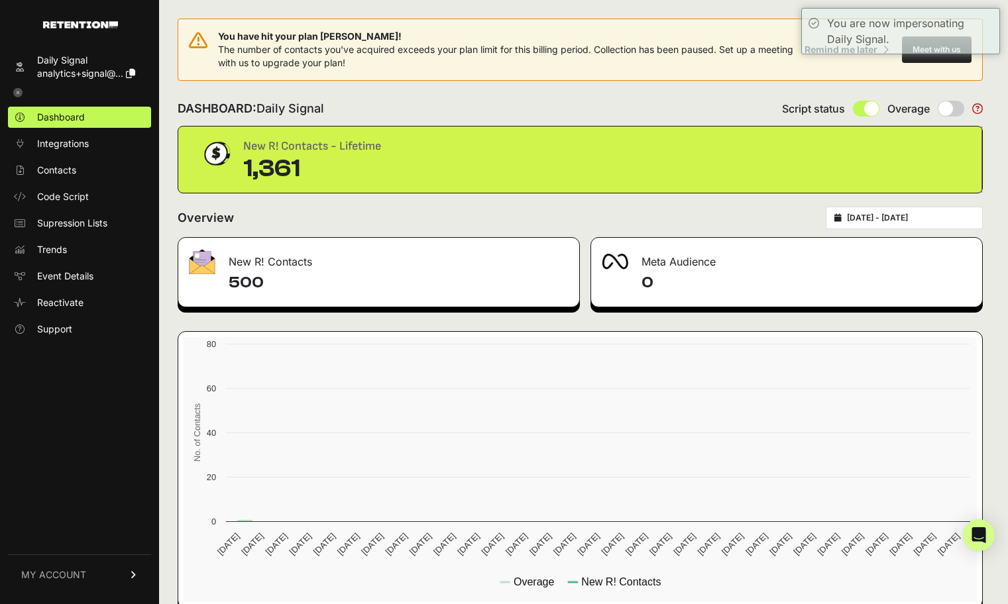 This screenshot has width=1008, height=604. What do you see at coordinates (80, 276) in the screenshot?
I see `a: Event Details` at bounding box center [80, 276].